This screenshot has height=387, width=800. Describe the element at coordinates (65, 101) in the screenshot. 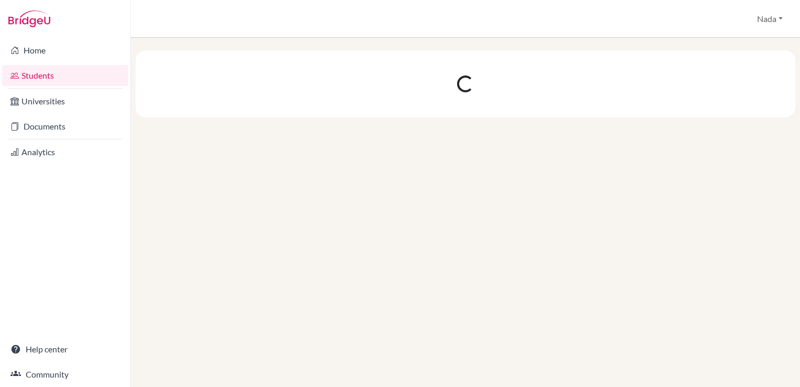

I see `a: Universities` at that location.